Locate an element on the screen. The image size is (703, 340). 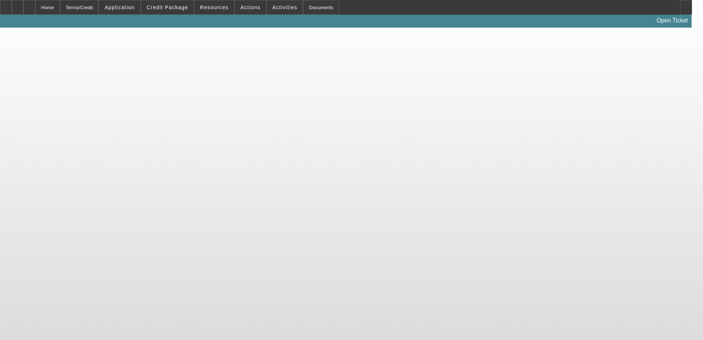
span: Actions is located at coordinates (250, 7).